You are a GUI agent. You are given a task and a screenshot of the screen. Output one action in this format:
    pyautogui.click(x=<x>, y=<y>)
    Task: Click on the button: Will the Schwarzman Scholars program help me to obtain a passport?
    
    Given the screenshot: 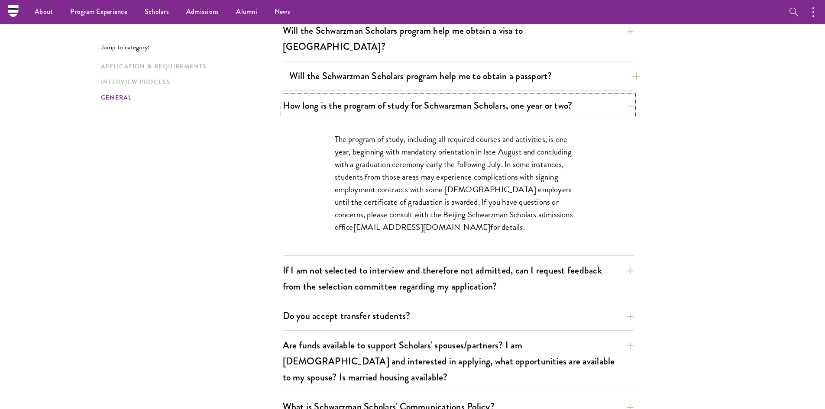 What is the action you would take?
    pyautogui.click(x=465, y=76)
    